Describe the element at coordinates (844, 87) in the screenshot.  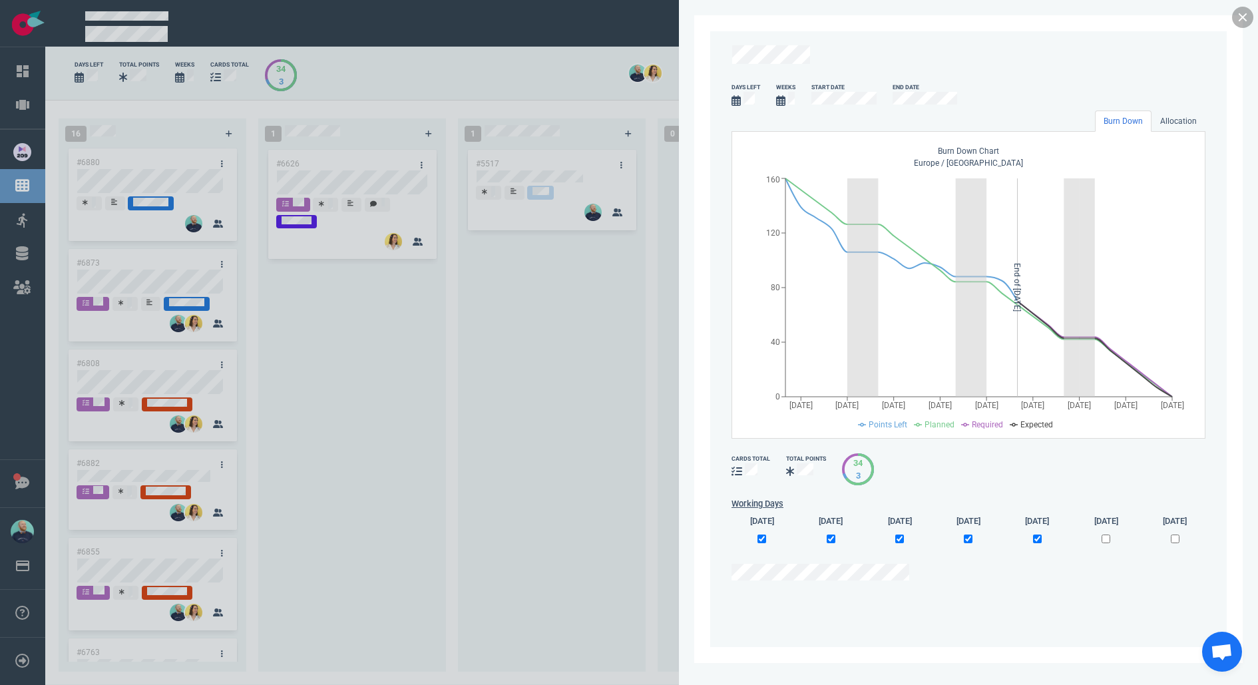
I see `div: Start Date` at that location.